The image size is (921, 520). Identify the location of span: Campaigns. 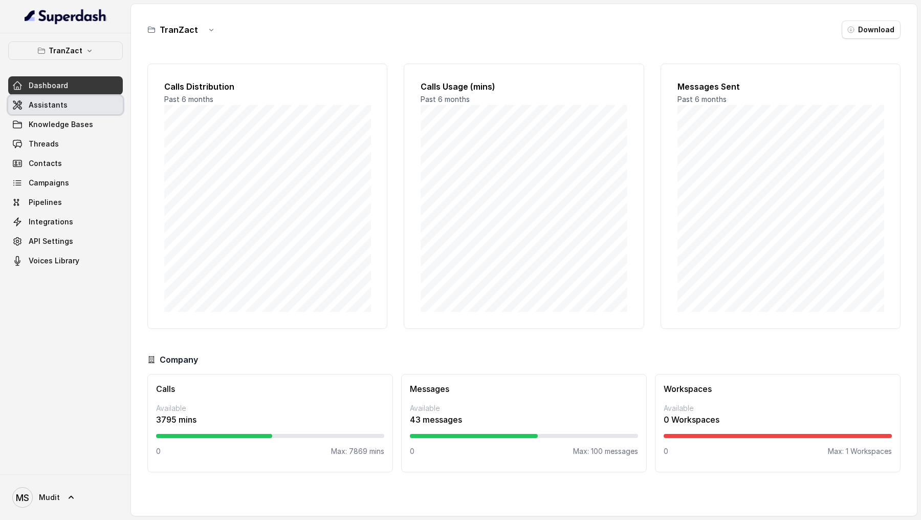
(49, 183).